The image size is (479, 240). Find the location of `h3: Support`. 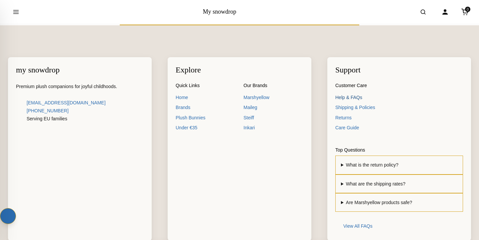

h3: Support is located at coordinates (399, 70).